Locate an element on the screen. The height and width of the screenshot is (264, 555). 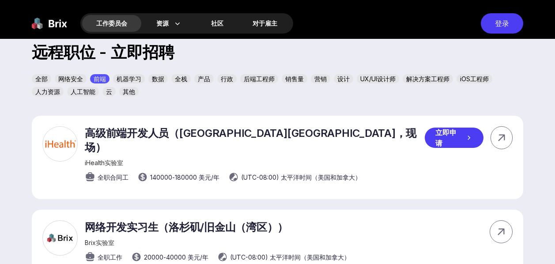
font: 行政 is located at coordinates (227, 79).